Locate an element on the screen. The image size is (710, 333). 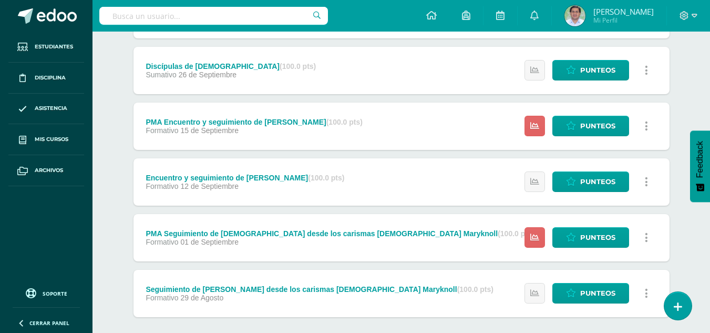
span: Cerrar panel is located at coordinates (49, 323).